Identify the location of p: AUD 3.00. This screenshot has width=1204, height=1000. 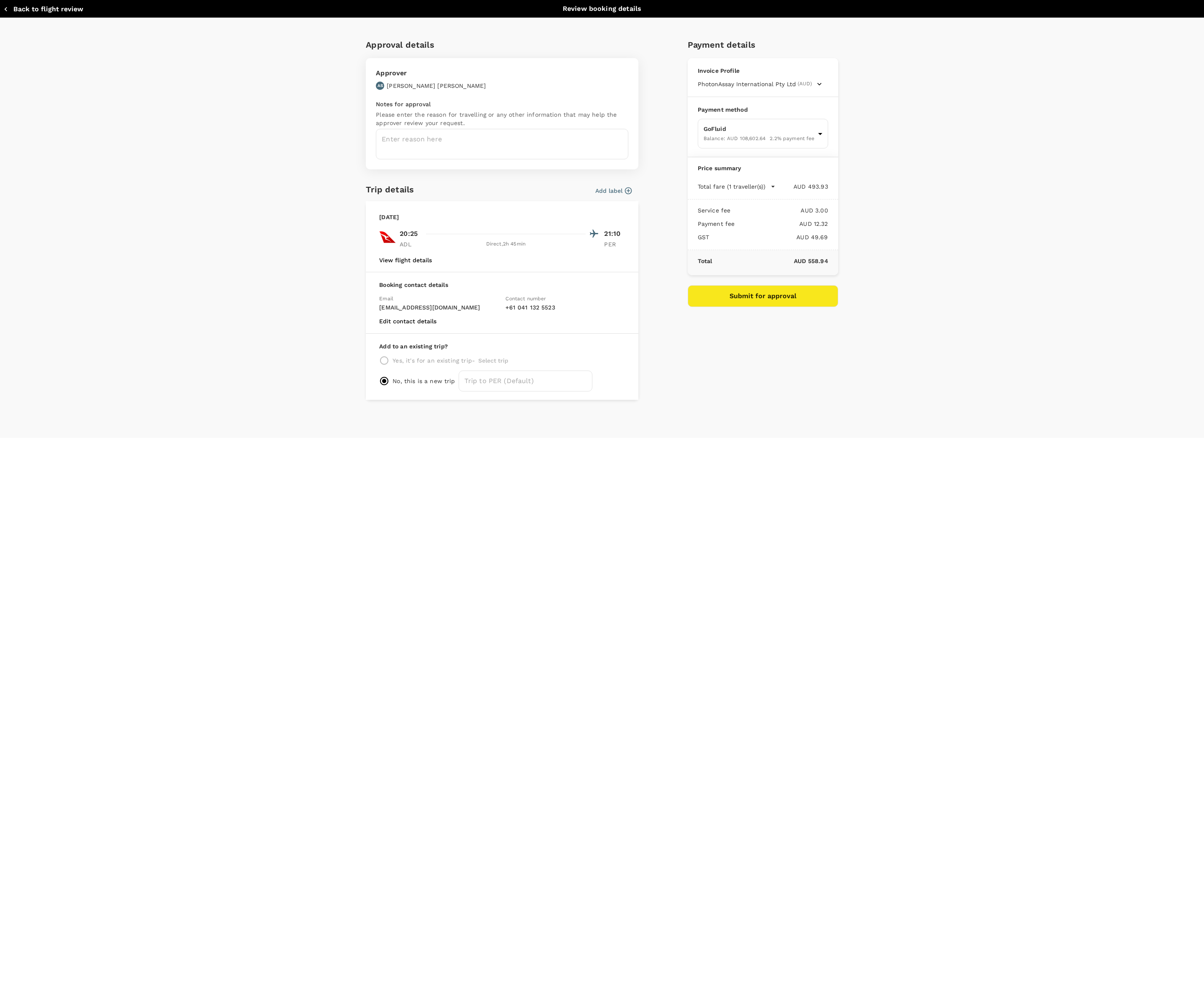
(779, 211).